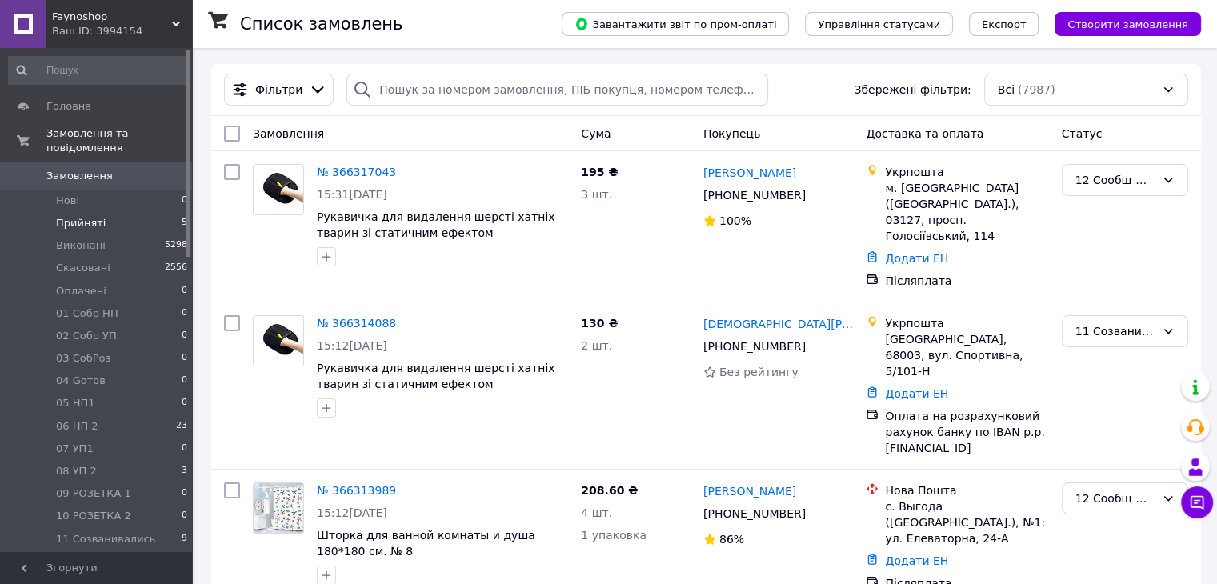 This screenshot has width=1217, height=584. I want to click on span: 130 ₴, so click(599, 323).